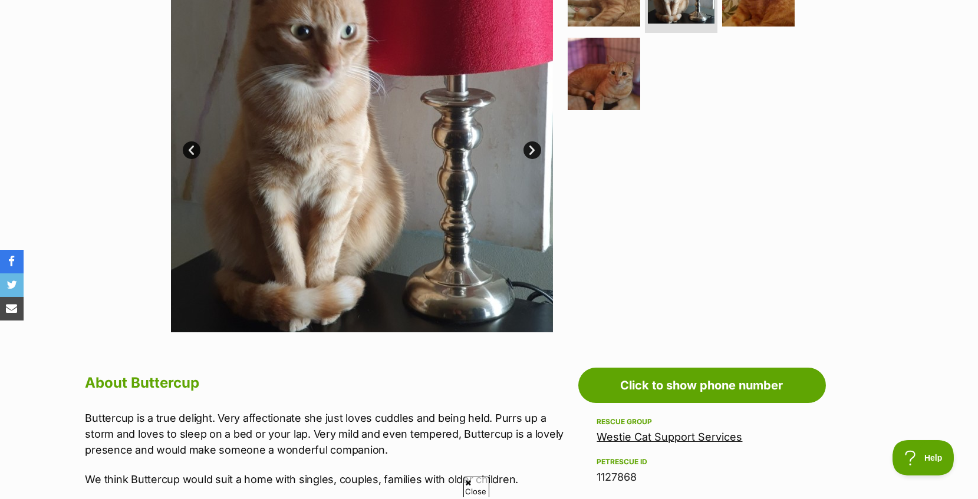 The width and height of the screenshot is (978, 499). What do you see at coordinates (329, 434) in the screenshot?
I see `p: Buttercup is a true delight. Very affectionate she just loves cuddles and being held. Purrs up a ...` at bounding box center [329, 434].